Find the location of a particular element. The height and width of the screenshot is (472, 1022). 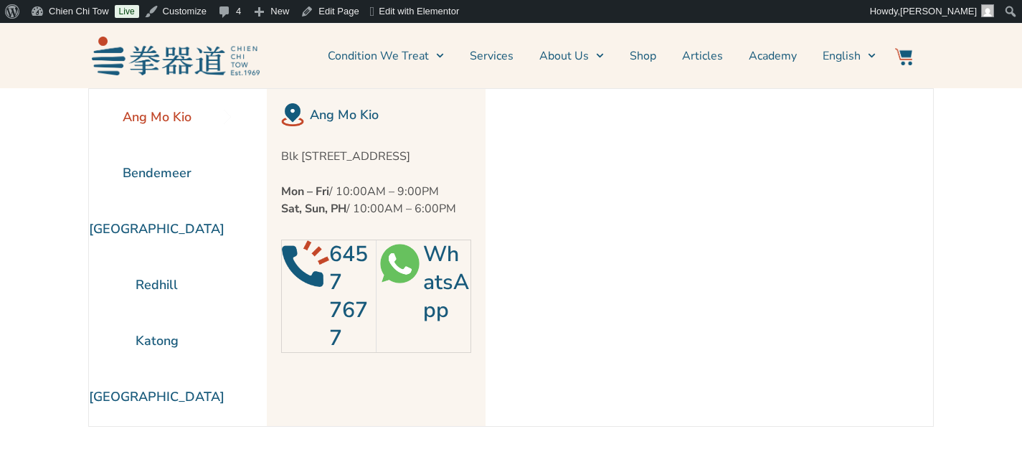

a: Services is located at coordinates (491, 56).